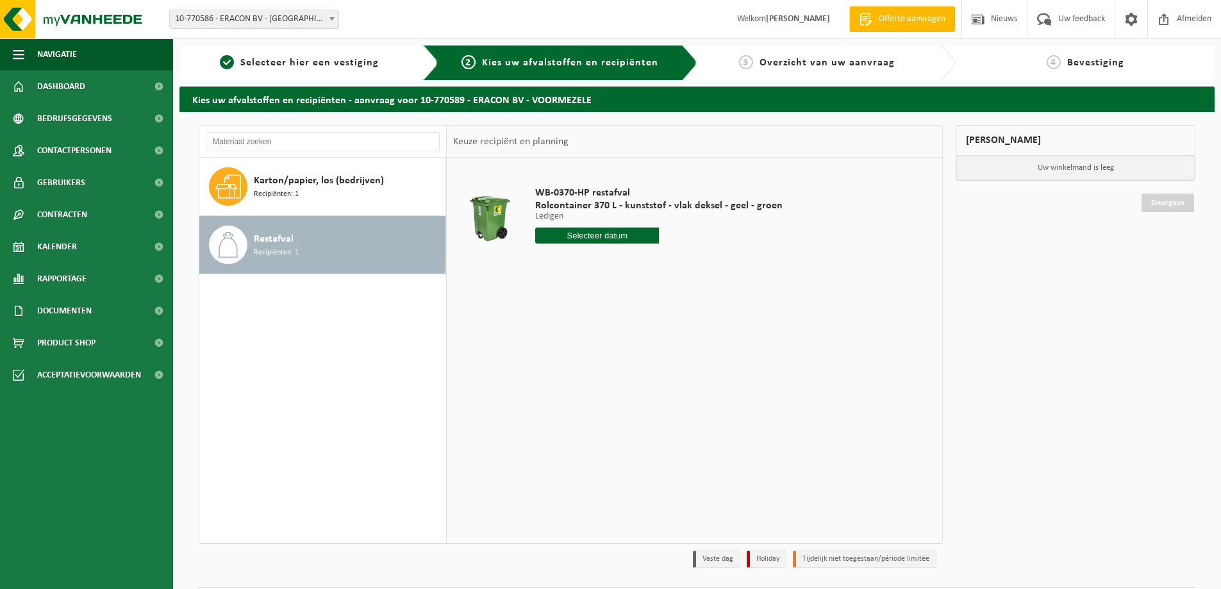  What do you see at coordinates (61, 87) in the screenshot?
I see `span: Dashboard` at bounding box center [61, 87].